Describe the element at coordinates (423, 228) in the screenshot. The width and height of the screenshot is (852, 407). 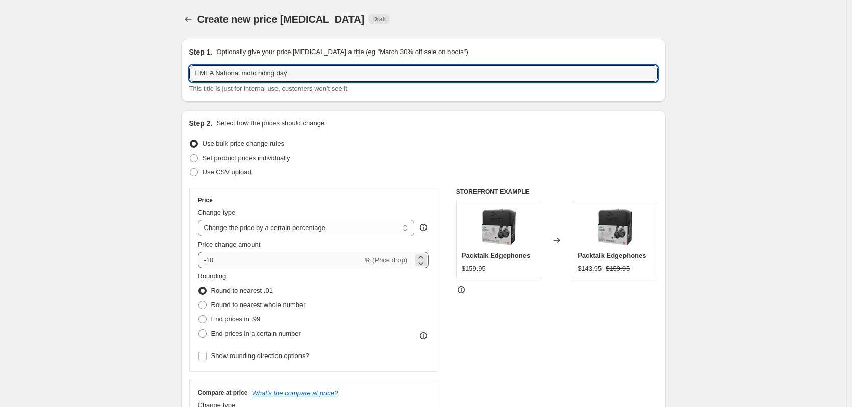
I see `div: help` at that location.